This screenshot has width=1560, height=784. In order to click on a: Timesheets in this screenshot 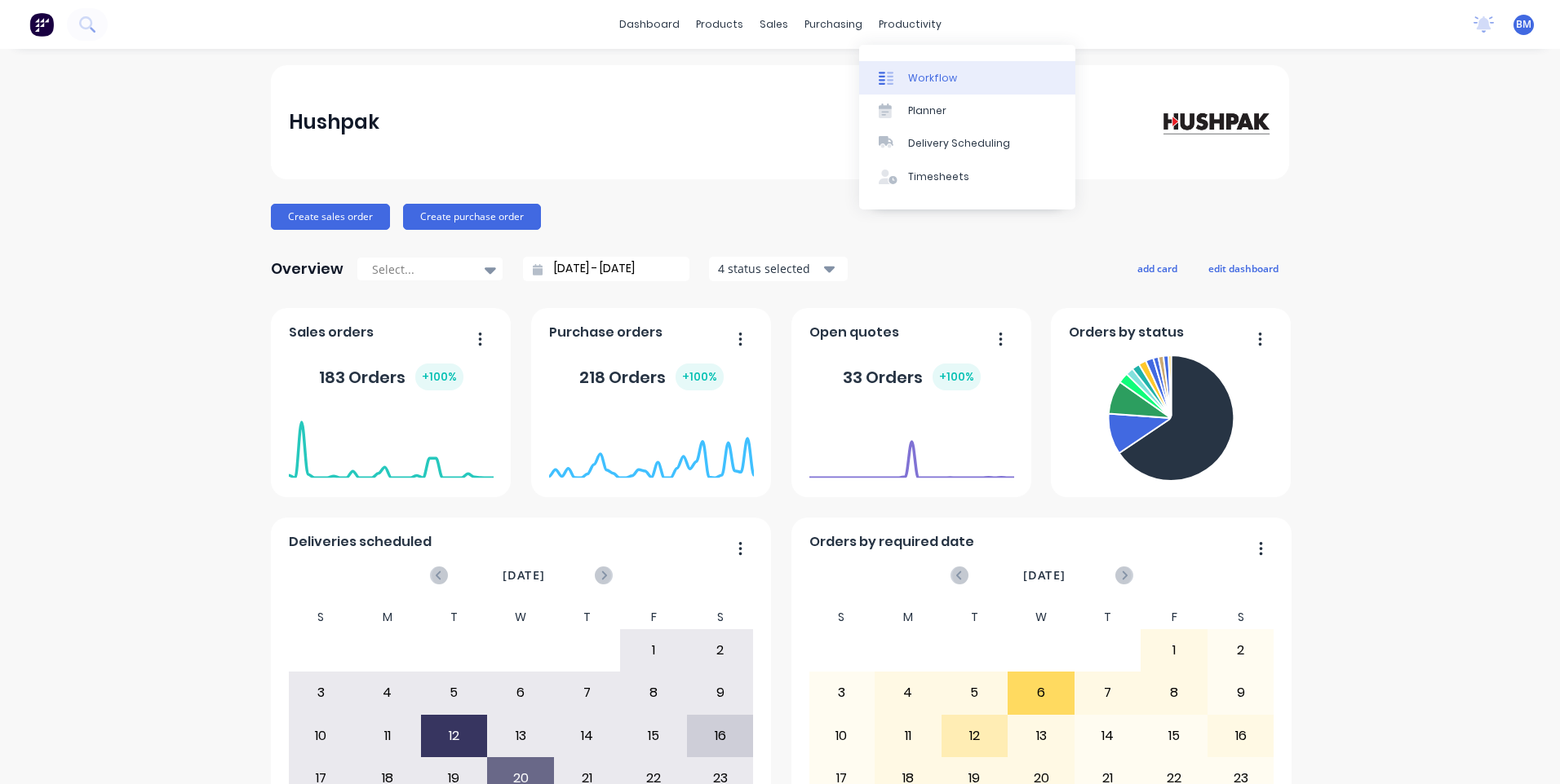, I will do `click(966, 177)`.